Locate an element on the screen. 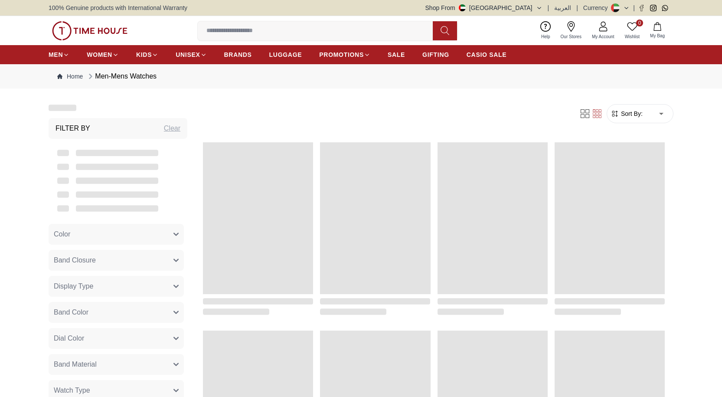 The height and width of the screenshot is (397, 722). span: 100% Genuine products with International Warranty is located at coordinates (118, 8).